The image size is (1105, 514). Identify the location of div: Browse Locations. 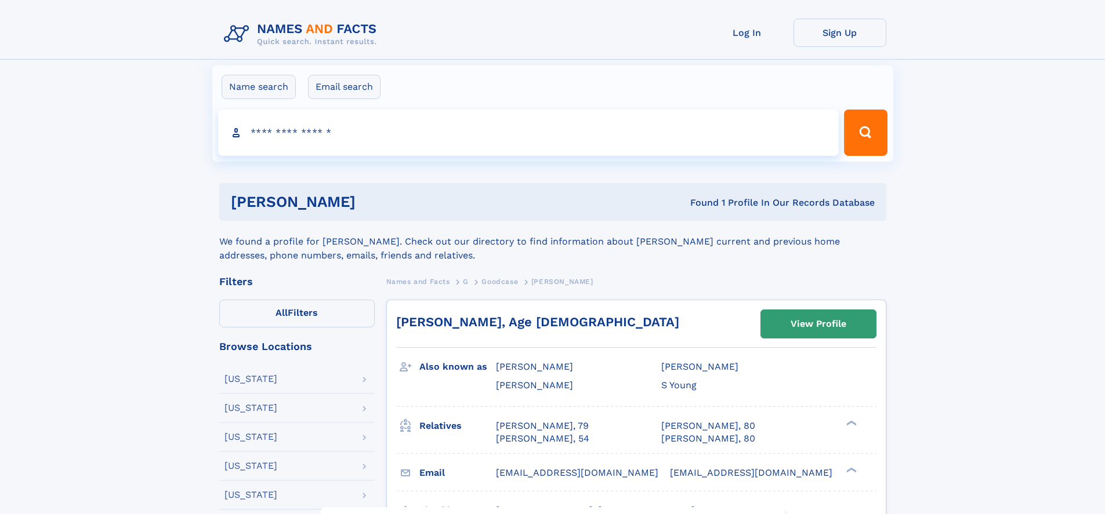
(297, 347).